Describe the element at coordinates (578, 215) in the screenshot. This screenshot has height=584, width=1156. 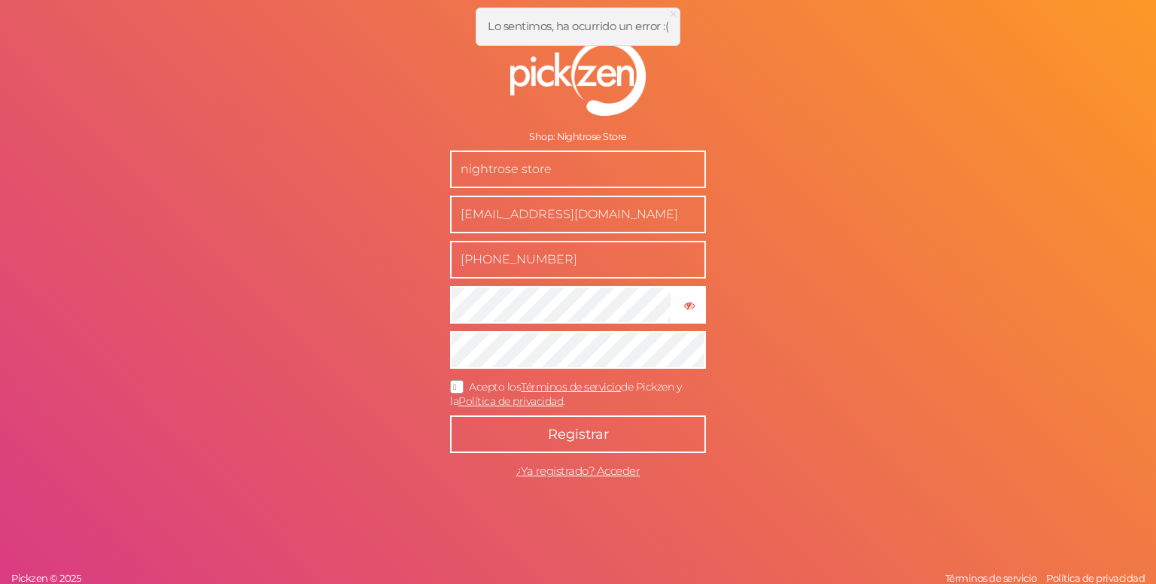
I see `input: Business e-mail` at that location.